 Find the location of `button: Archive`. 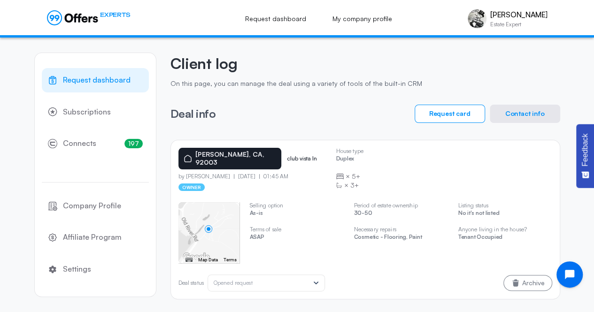

button: Archive is located at coordinates (528, 283).